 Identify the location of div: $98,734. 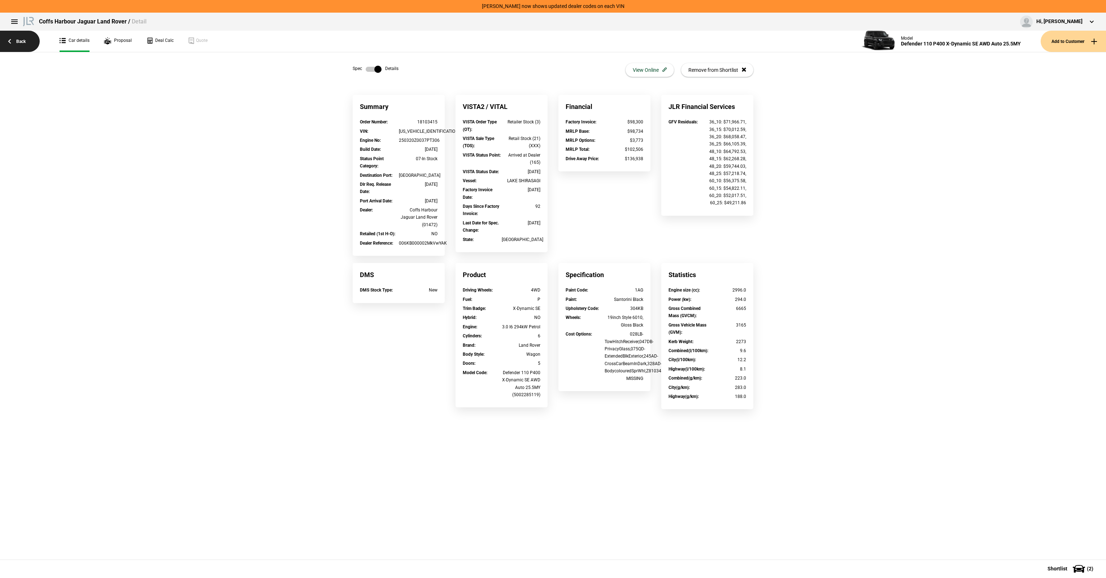
(624, 131).